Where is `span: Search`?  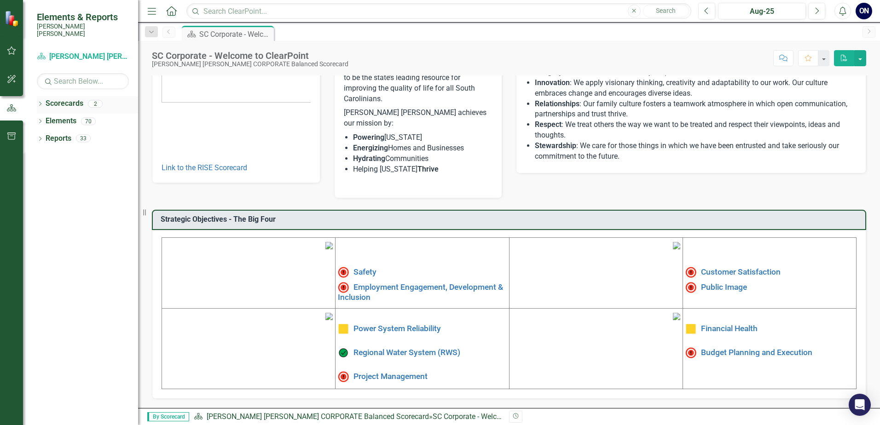
span: Search is located at coordinates (665, 11).